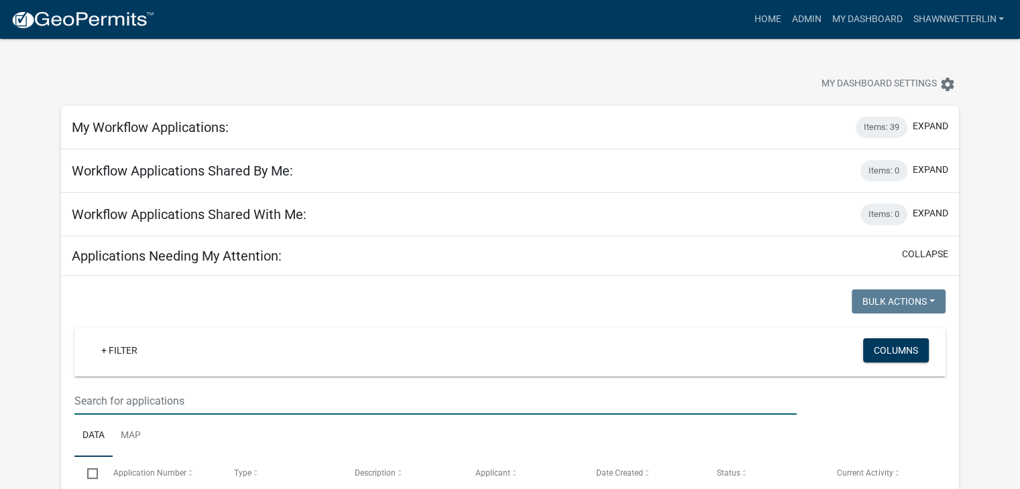 Image resolution: width=1020 pixels, height=489 pixels. What do you see at coordinates (160, 473) in the screenshot?
I see `datatable-header-cell: Application Number` at bounding box center [160, 473].